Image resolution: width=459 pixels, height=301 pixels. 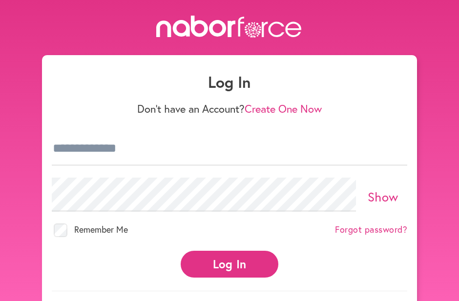 What do you see at coordinates (371, 230) in the screenshot?
I see `a: Forgot password?` at bounding box center [371, 230].